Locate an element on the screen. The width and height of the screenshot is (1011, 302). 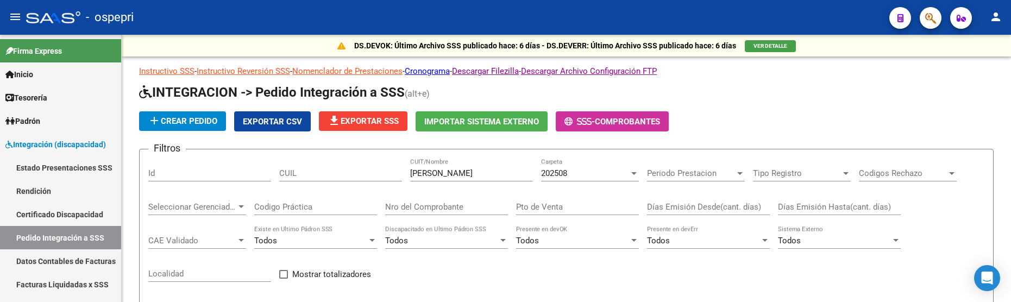
span: - ospepri is located at coordinates (110, 17).